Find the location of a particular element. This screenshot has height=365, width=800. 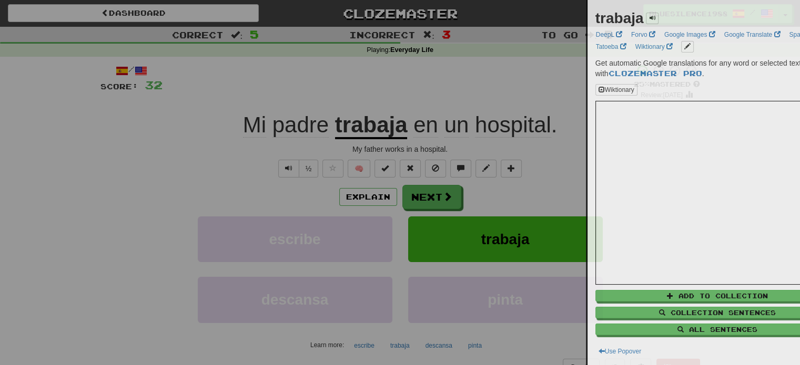

button: Wiktionary is located at coordinates (616, 90).